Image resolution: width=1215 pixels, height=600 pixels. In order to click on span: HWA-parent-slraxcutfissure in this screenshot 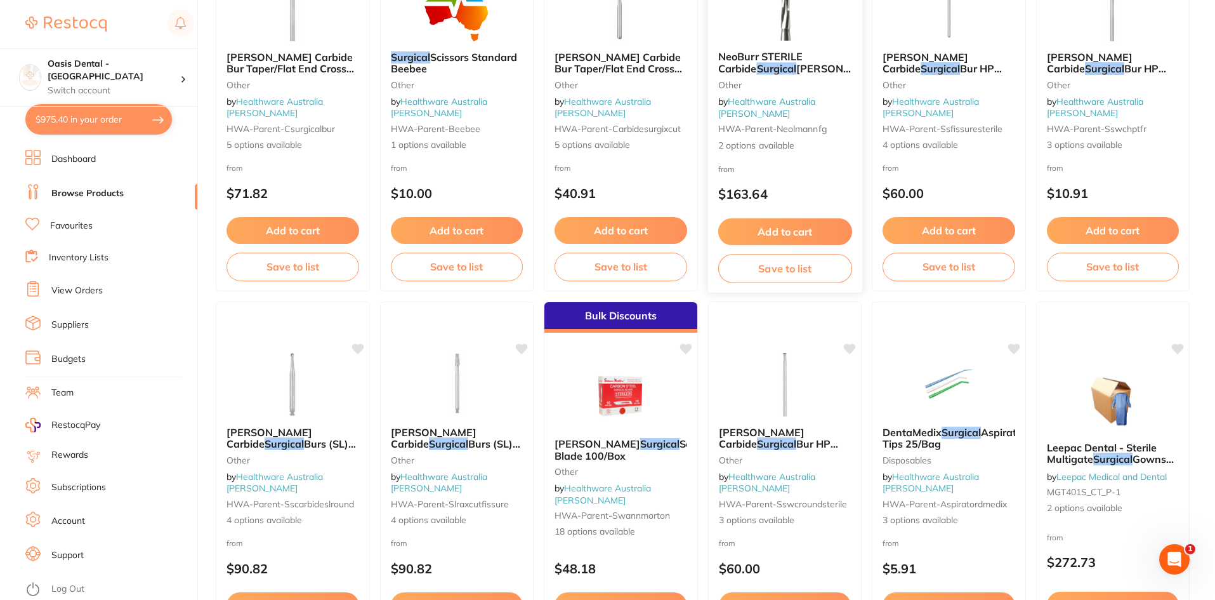, I will do `click(450, 504)`.